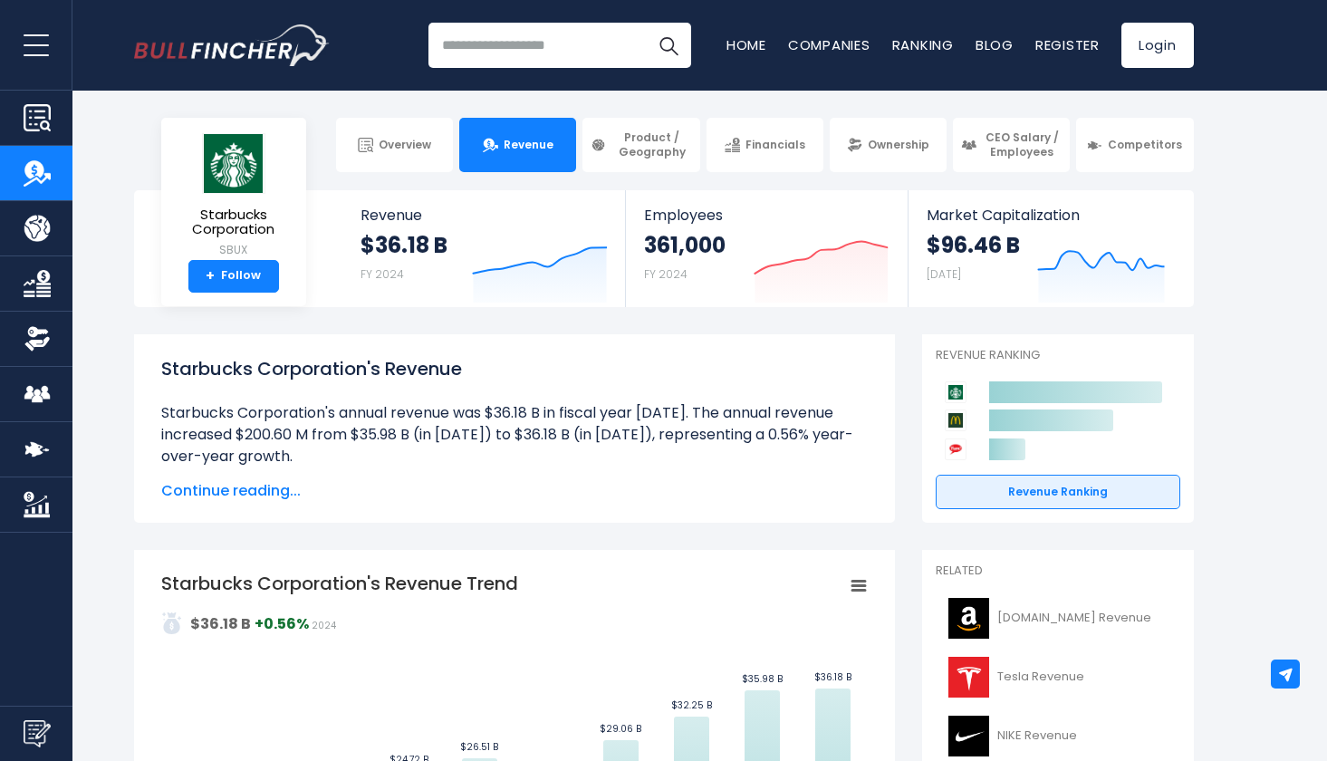 Image resolution: width=1327 pixels, height=761 pixels. What do you see at coordinates (1050, 215) in the screenshot?
I see `span: Market Capitalization` at bounding box center [1050, 215].